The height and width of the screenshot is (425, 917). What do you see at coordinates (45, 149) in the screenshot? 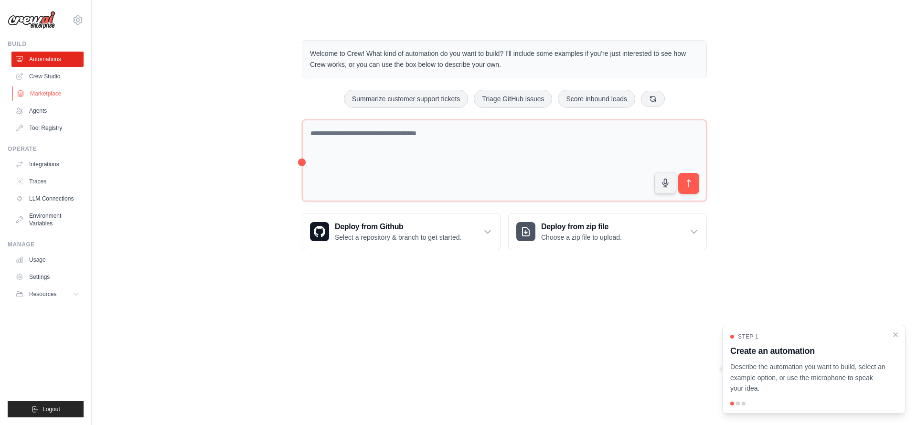
I see `div: Operate` at bounding box center [45, 149].